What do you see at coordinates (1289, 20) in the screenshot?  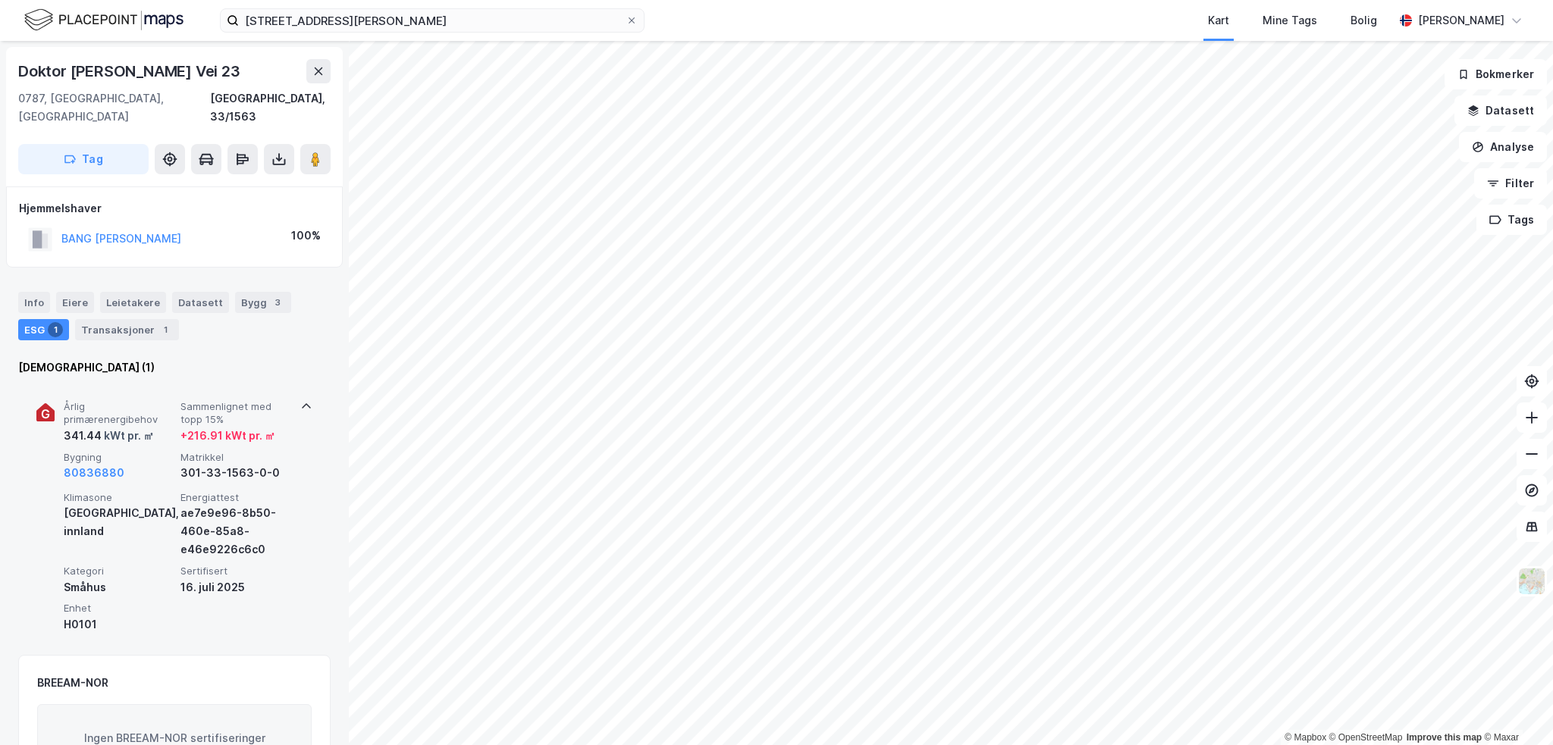 I see `div: Mine Tags` at bounding box center [1289, 20].